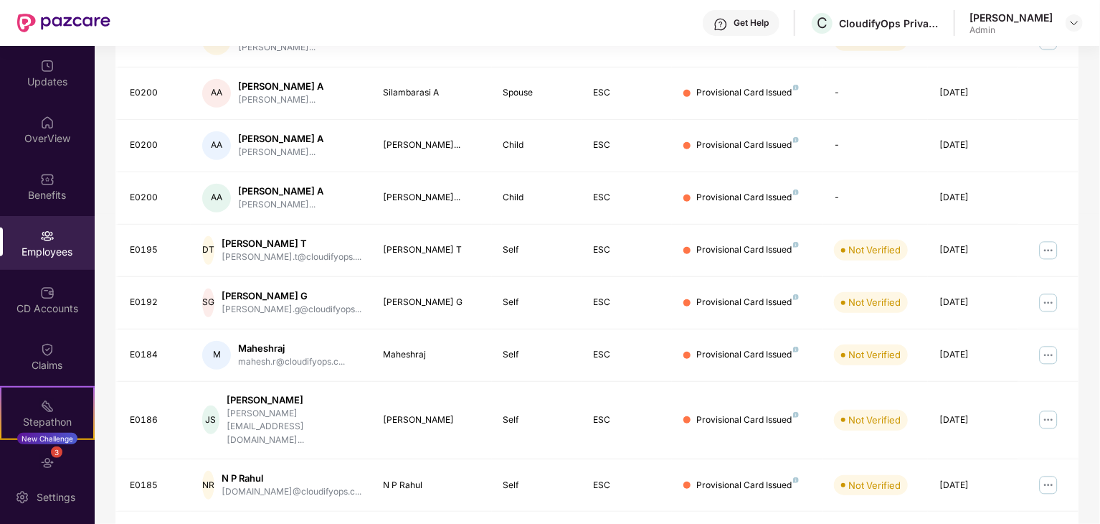  I want to click on img: svg+xml;base64,PHN2ZyBpZD0iSG9tZSIgeG1sbnM9Imh0dHA6Ly93d3cudzMub3JnLzIwMDAvc3ZnIiB3aWR0aD0iMjAiIG..., so click(47, 123).